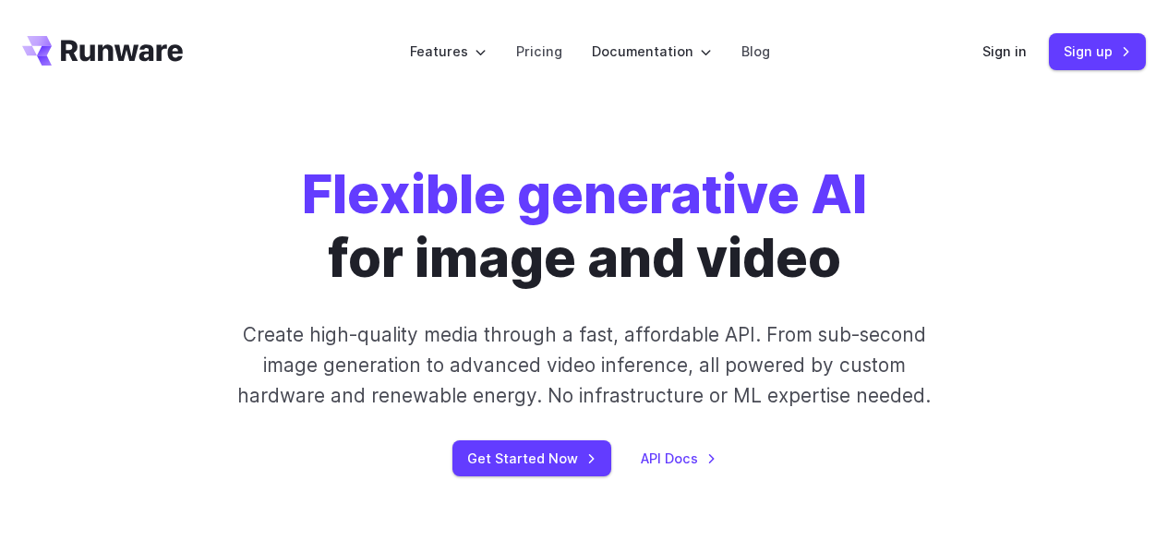 The width and height of the screenshot is (1168, 540). What do you see at coordinates (448, 51) in the screenshot?
I see `label: Features` at bounding box center [448, 51].